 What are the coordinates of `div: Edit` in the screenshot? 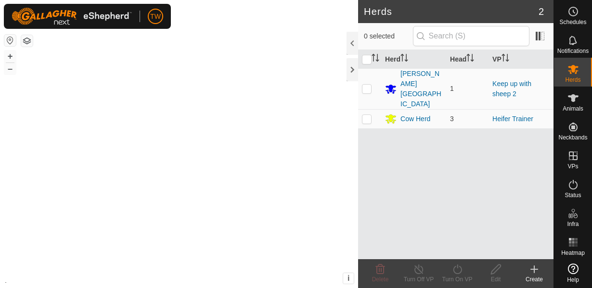 It's located at (496, 280).